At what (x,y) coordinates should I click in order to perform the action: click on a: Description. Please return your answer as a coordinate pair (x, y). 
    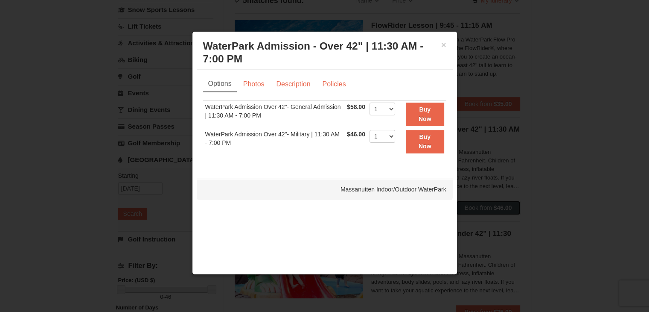
    Looking at the image, I should click on (293, 84).